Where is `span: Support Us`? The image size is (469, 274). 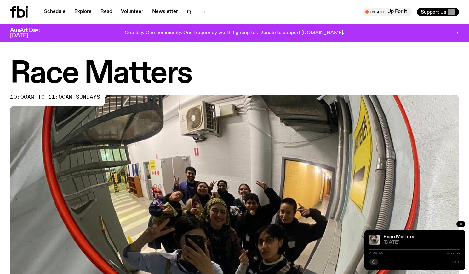
span: Support Us is located at coordinates (434, 12).